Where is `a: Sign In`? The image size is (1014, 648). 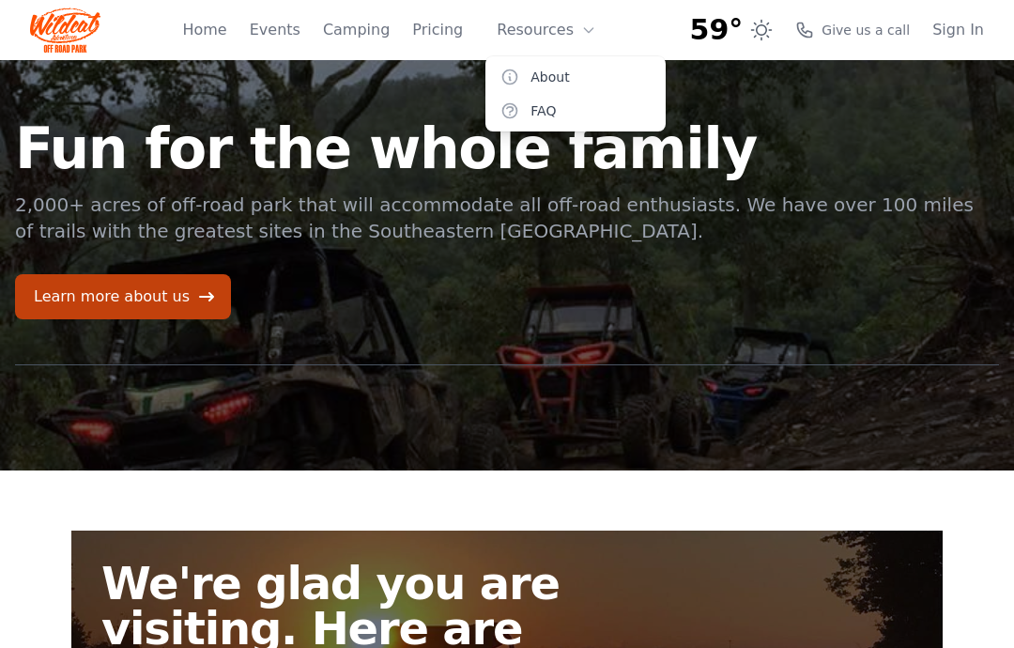
a: Sign In is located at coordinates (958, 30).